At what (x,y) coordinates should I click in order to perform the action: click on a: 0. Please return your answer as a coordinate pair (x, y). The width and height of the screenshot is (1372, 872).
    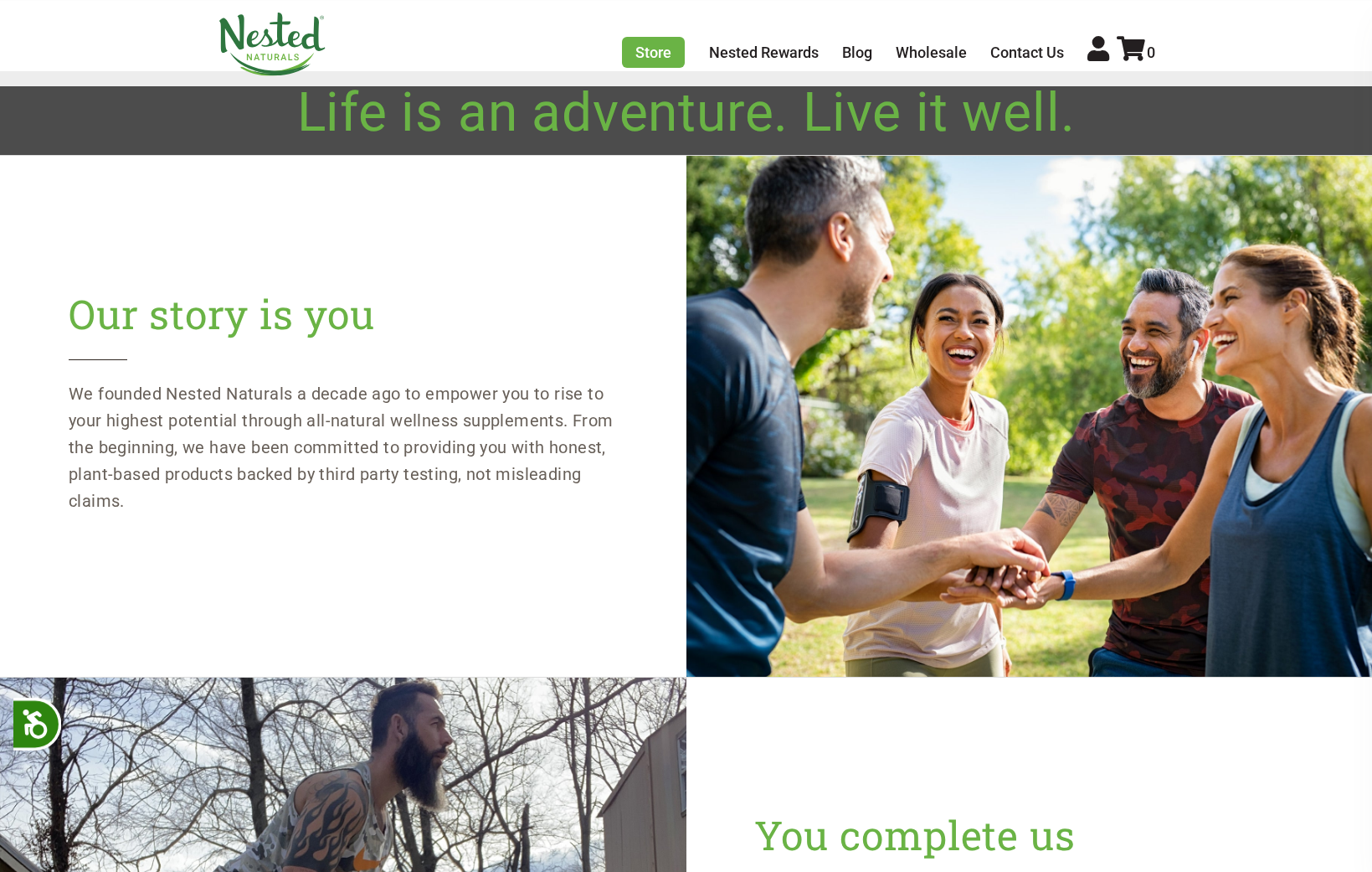
    Looking at the image, I should click on (1136, 52).